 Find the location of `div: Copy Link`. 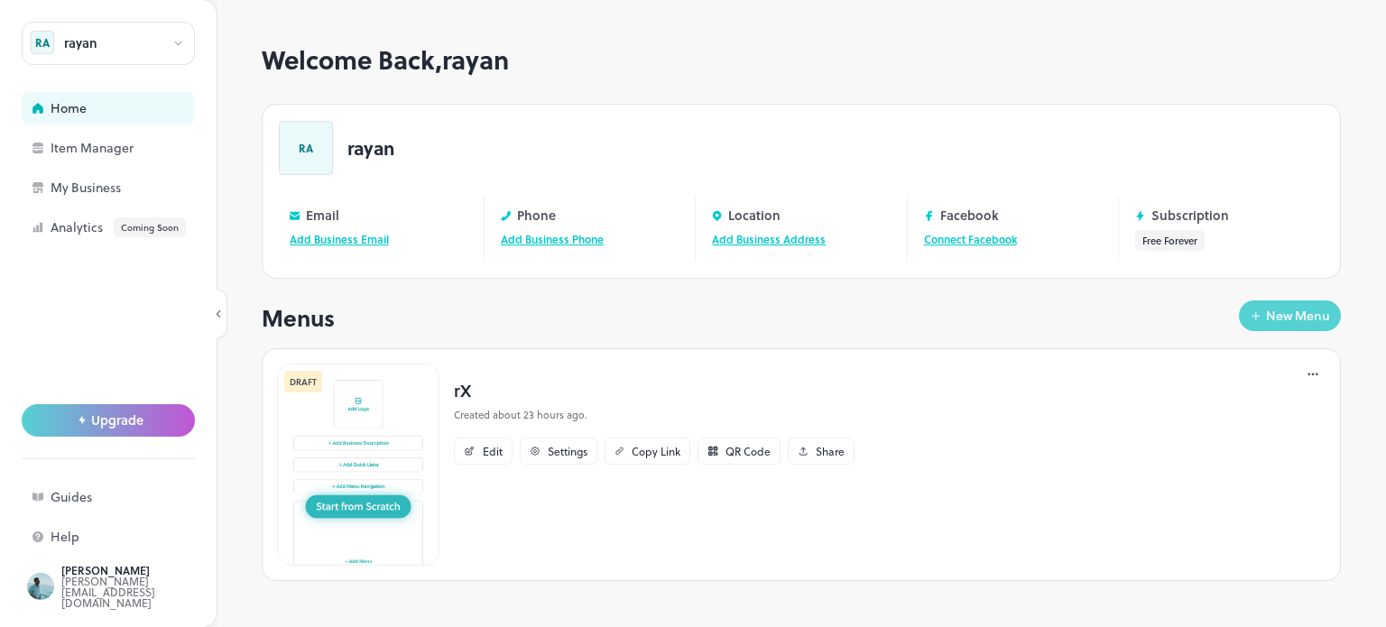

div: Copy Link is located at coordinates (656, 451).